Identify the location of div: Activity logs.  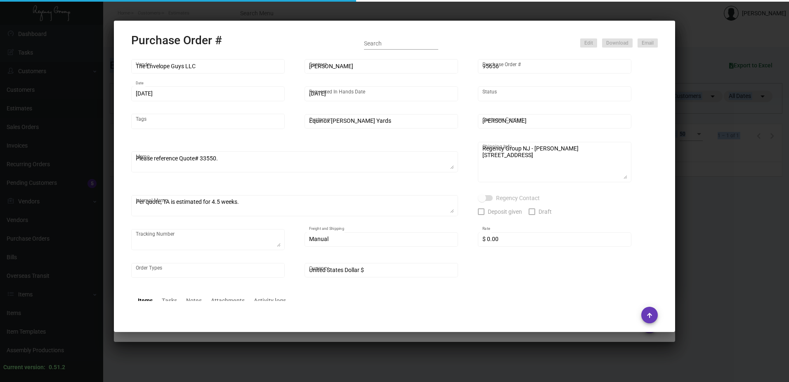
(270, 300).